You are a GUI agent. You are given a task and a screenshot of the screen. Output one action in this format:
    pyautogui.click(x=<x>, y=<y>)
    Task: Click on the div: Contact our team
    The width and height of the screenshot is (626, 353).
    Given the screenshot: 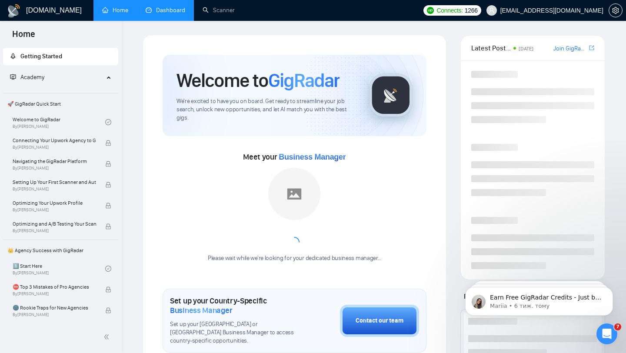 What is the action you would take?
    pyautogui.click(x=380, y=321)
    